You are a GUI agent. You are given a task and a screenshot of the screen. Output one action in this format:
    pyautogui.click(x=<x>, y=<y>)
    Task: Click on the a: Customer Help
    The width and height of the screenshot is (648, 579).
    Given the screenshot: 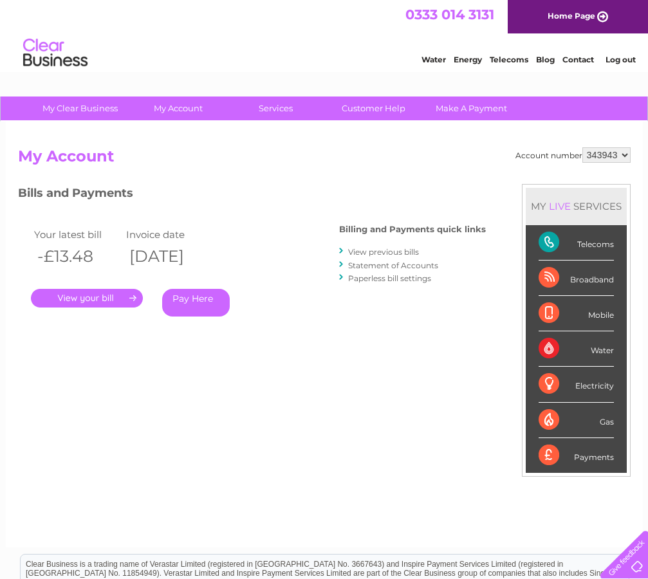 What is the action you would take?
    pyautogui.click(x=373, y=108)
    